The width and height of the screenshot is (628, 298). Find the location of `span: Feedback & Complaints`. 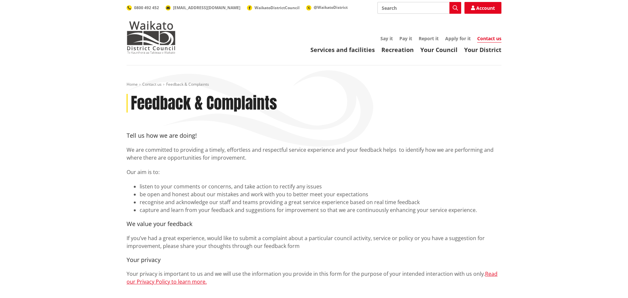

span: Feedback & Complaints is located at coordinates (187, 84).